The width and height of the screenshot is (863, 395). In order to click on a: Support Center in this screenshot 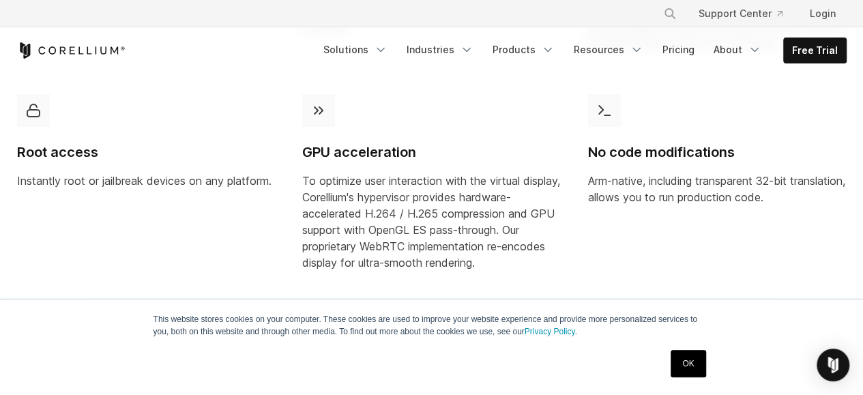, I will do `click(740, 14)`.